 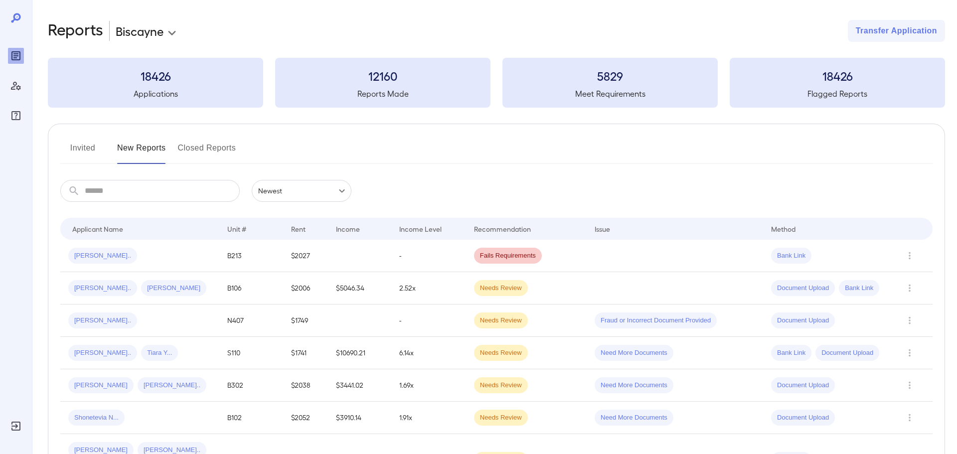 What do you see at coordinates (383, 76) in the screenshot?
I see `h3: 12160` at bounding box center [383, 76].